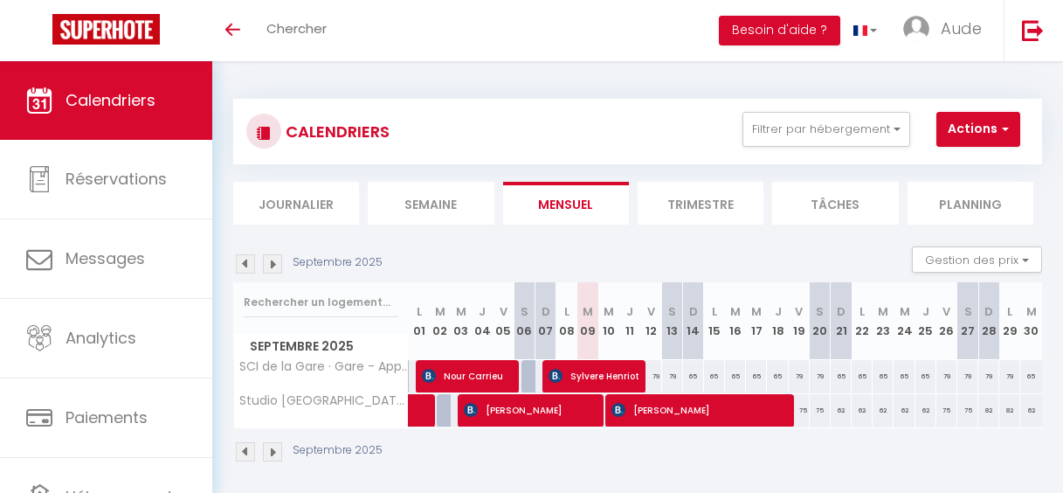  Describe the element at coordinates (978, 129) in the screenshot. I see `button: Actions` at that location.